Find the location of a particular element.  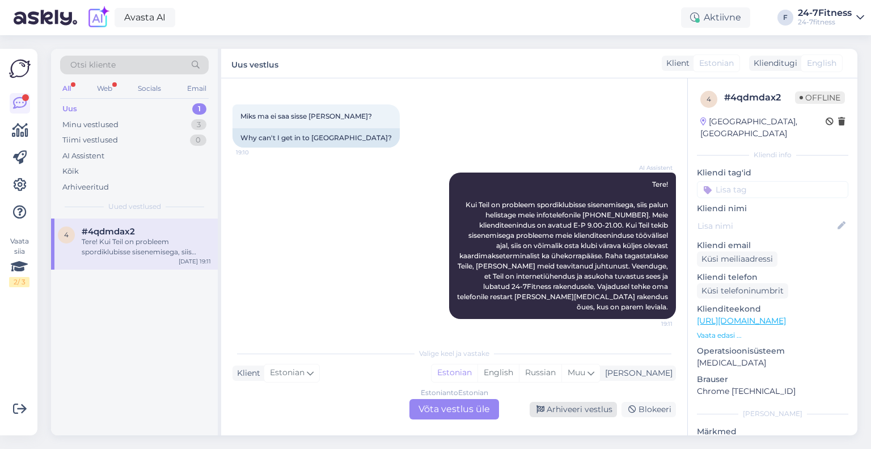

div: Klienditugi is located at coordinates (773, 63).